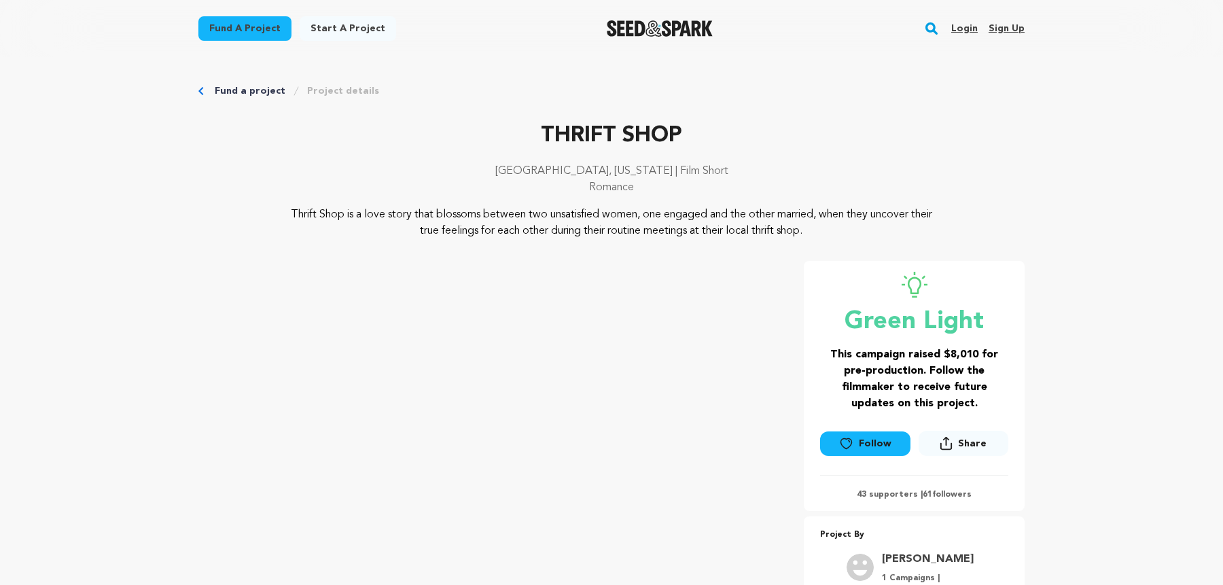 Image resolution: width=1223 pixels, height=585 pixels. What do you see at coordinates (927, 559) in the screenshot?
I see `a: Goto Hanson Kate profile` at bounding box center [927, 559].